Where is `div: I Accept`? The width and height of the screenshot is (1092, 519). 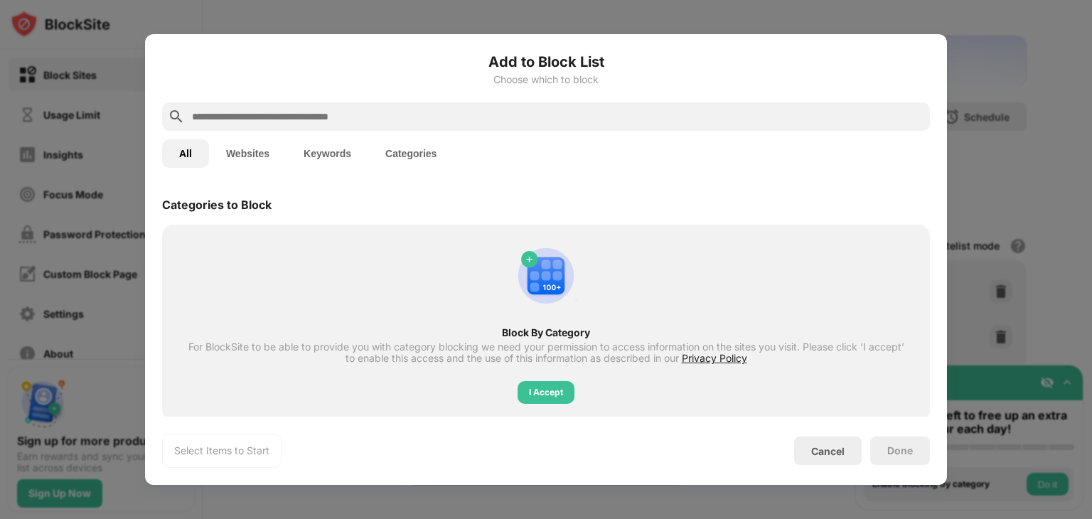 div: I Accept is located at coordinates (546, 392).